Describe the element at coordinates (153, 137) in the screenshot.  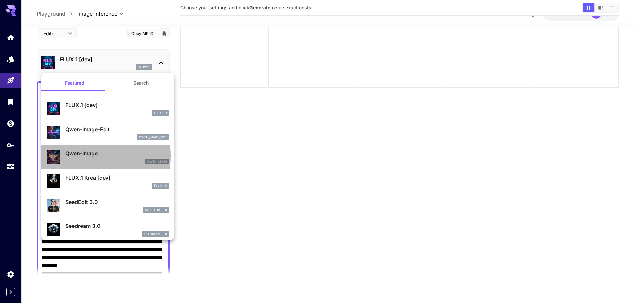
I see `p: qwen_image_edit` at that location.